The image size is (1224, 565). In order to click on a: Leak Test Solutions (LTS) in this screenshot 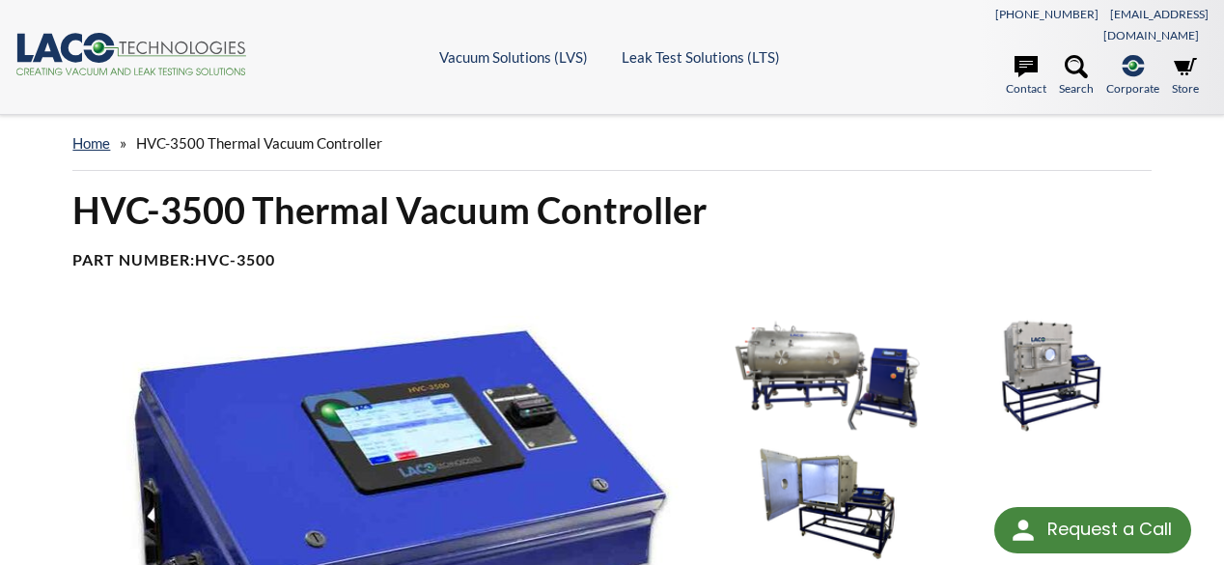, I will do `click(701, 57)`.